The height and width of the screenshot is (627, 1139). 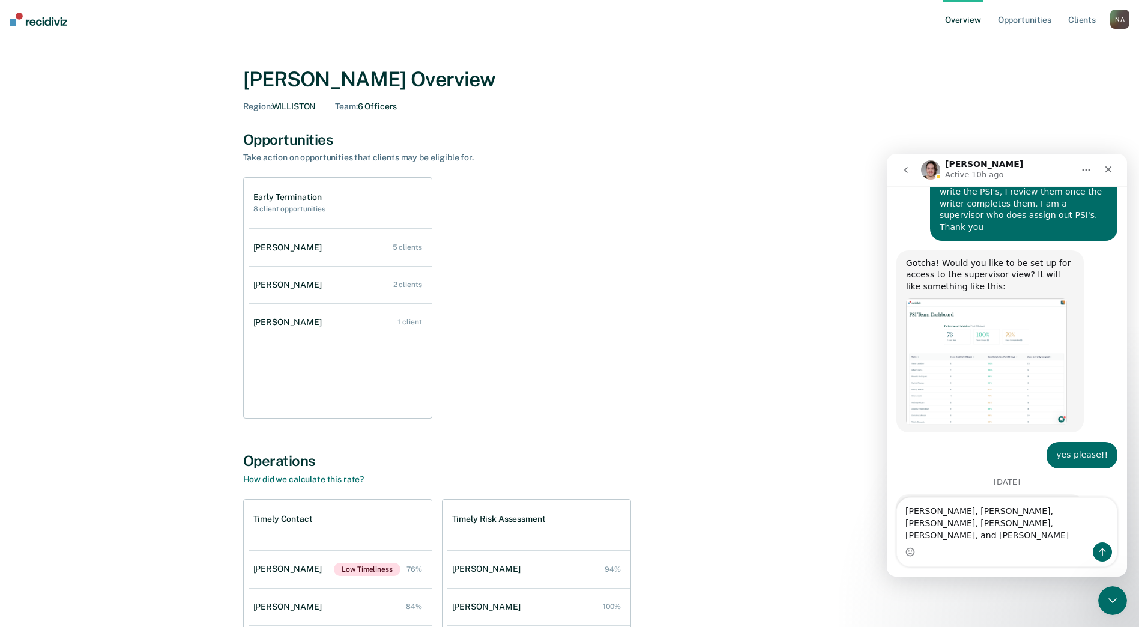 What do you see at coordinates (258, 106) in the screenshot?
I see `span: Region :` at bounding box center [258, 106].